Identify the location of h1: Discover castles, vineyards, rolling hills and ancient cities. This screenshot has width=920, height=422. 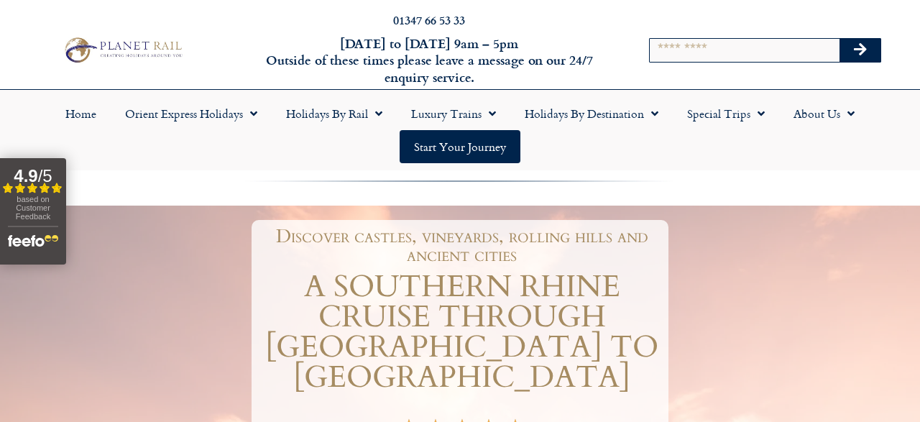
(461, 246).